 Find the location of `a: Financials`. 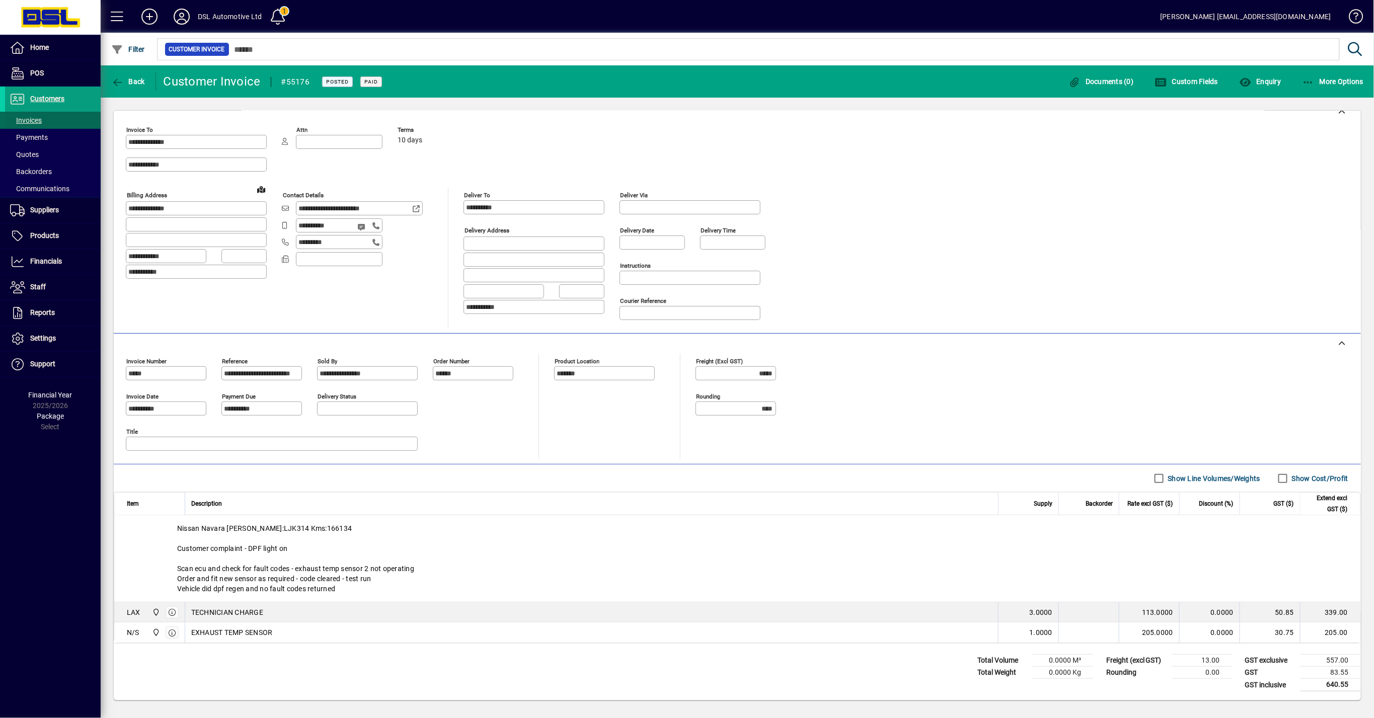

a: Financials is located at coordinates (53, 262).